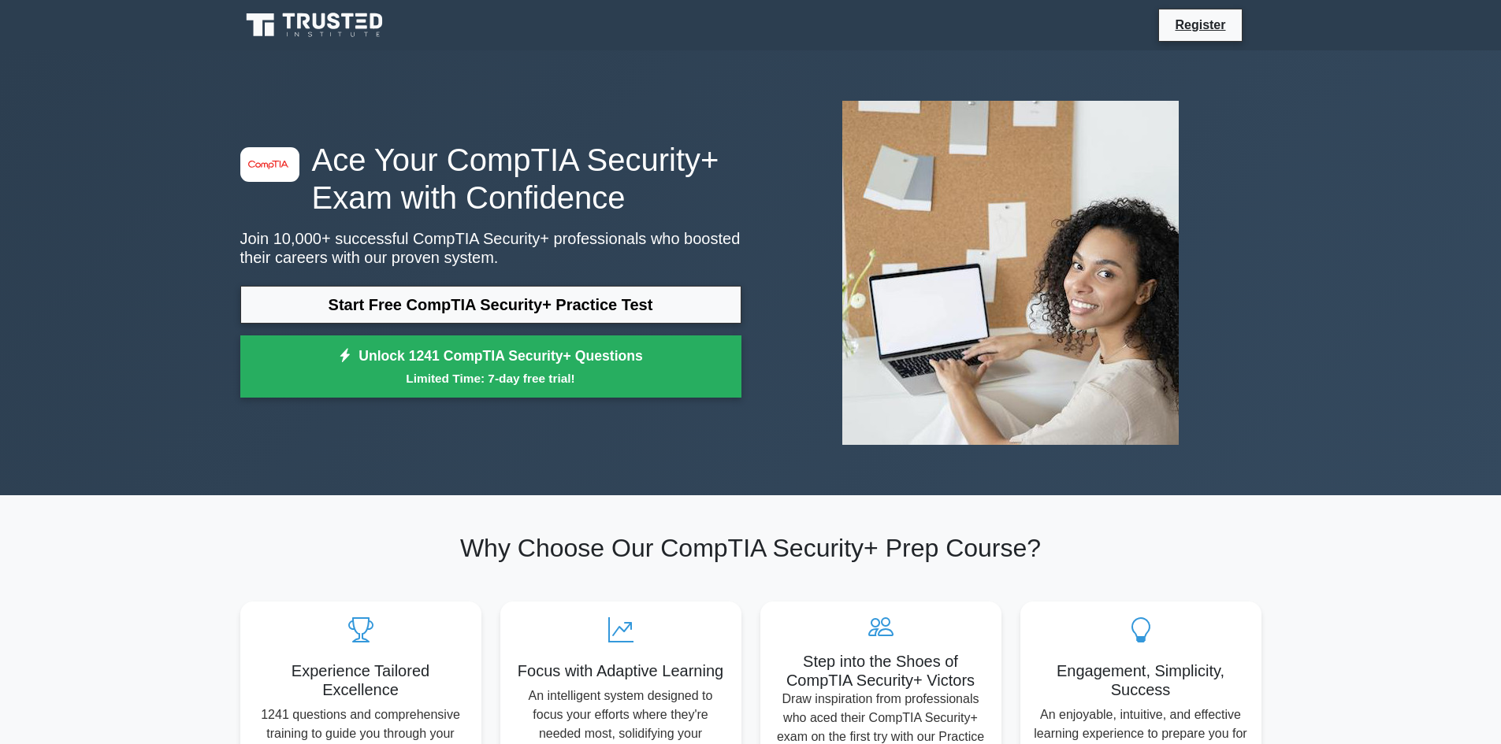 The width and height of the screenshot is (1501, 744). I want to click on h5: Focus with Adaptive Learning, so click(621, 671).